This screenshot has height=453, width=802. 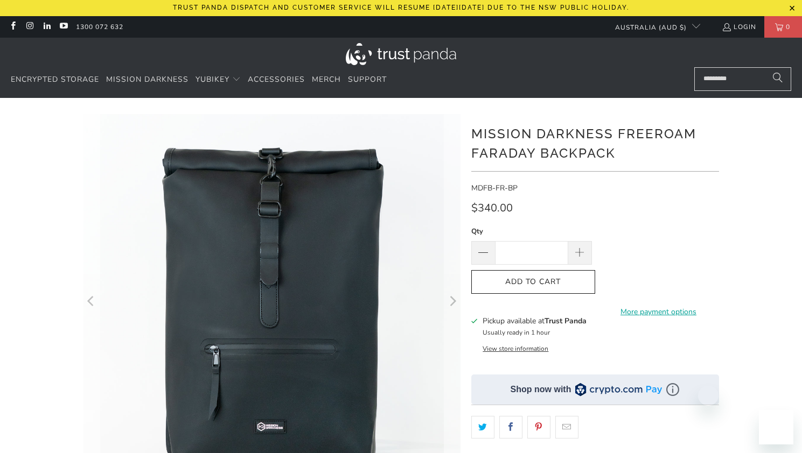 I want to click on button: Search, so click(x=778, y=79).